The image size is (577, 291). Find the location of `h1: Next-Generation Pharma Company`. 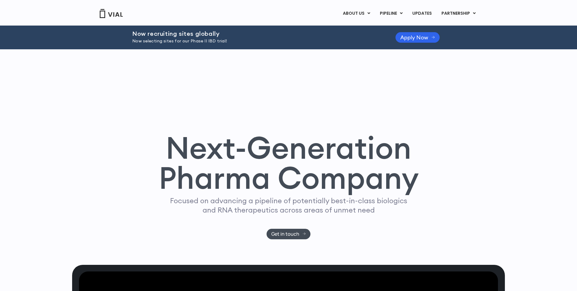

h1: Next-Generation Pharma Company is located at coordinates (289, 163).